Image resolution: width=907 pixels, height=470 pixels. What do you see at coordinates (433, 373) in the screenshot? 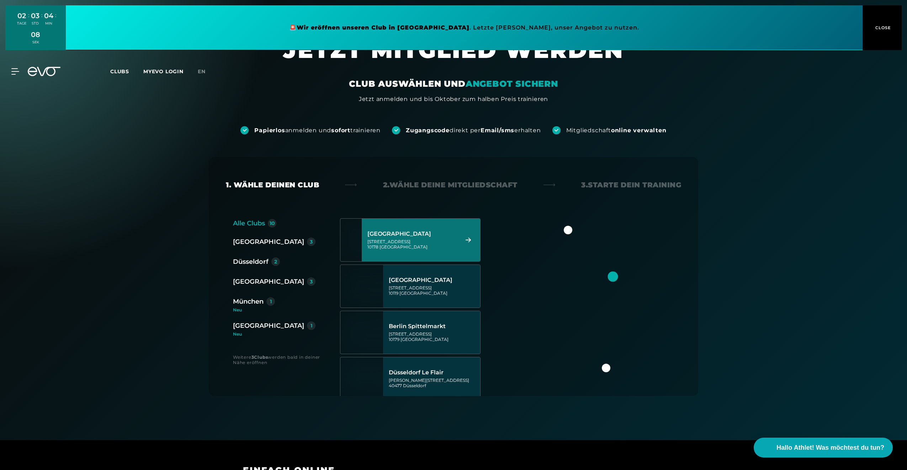
I see `div: Düsseldorf Le Flair` at bounding box center [433, 373].